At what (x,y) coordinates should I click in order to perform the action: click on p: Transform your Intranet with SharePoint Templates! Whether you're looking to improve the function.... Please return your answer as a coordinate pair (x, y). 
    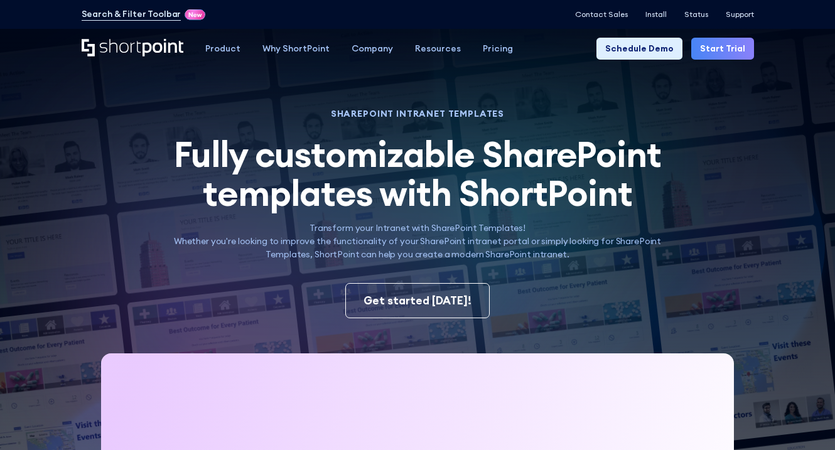
    Looking at the image, I should click on (417, 241).